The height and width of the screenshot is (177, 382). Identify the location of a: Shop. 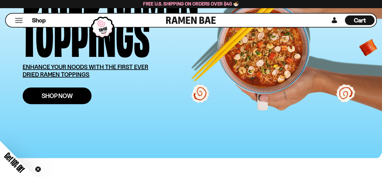
(39, 20).